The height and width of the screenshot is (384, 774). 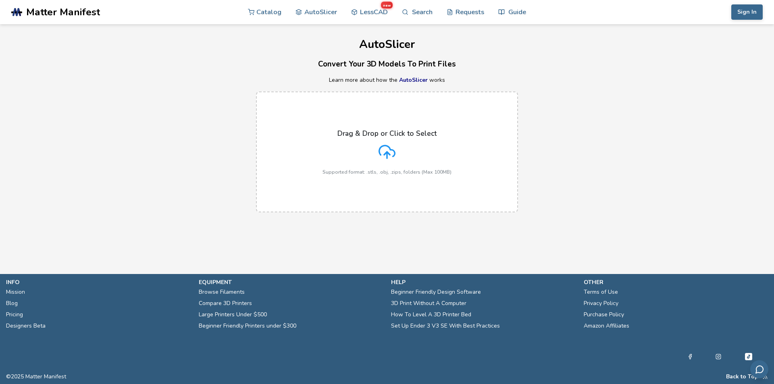 I want to click on span: © 2025 Matter Manifest, so click(x=36, y=377).